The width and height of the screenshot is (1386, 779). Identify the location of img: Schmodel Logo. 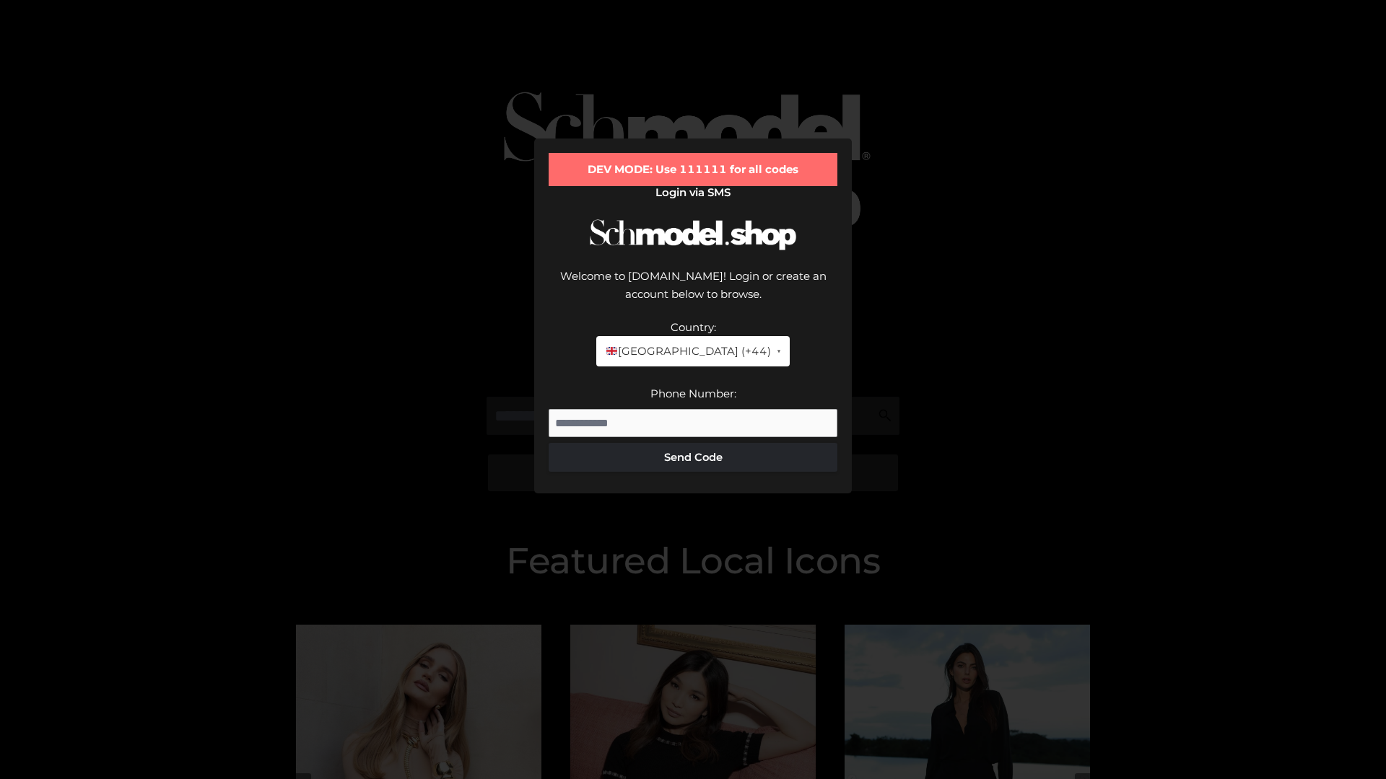
(693, 235).